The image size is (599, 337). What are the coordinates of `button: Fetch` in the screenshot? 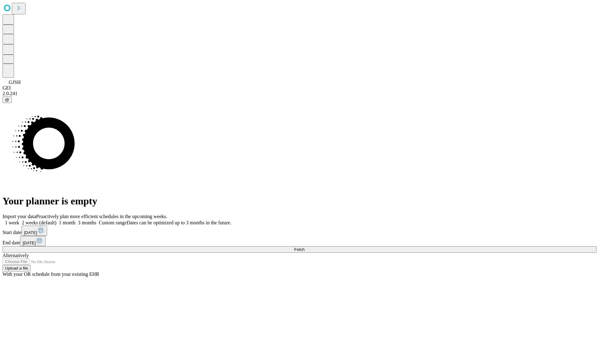 It's located at (299, 249).